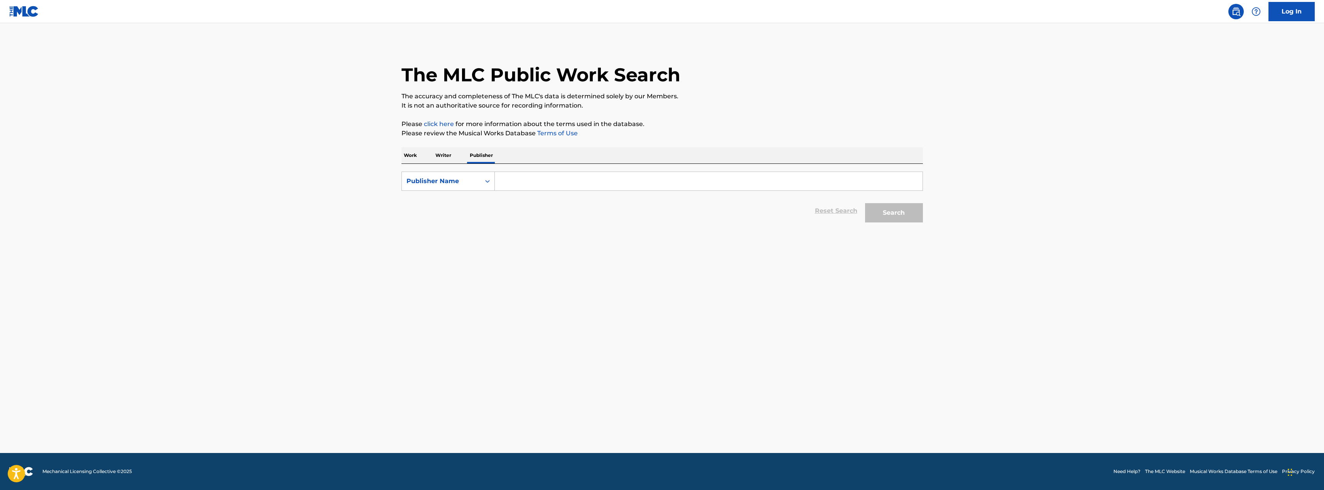  Describe the element at coordinates (662, 124) in the screenshot. I see `p: Please for more information about the terms used in the database.` at that location.